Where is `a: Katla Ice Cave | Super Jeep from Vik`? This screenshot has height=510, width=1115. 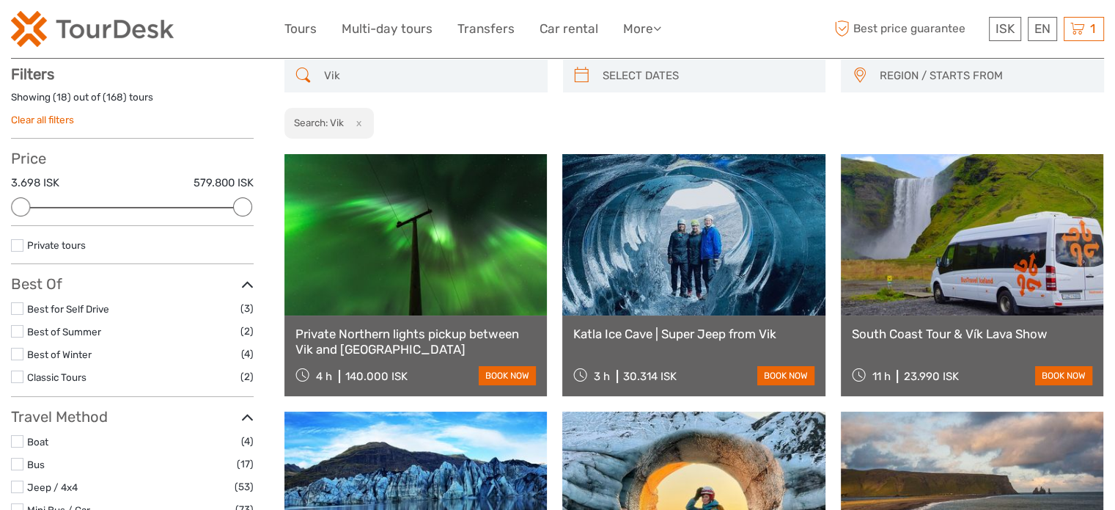 a: Katla Ice Cave | Super Jeep from Vik is located at coordinates (694, 334).